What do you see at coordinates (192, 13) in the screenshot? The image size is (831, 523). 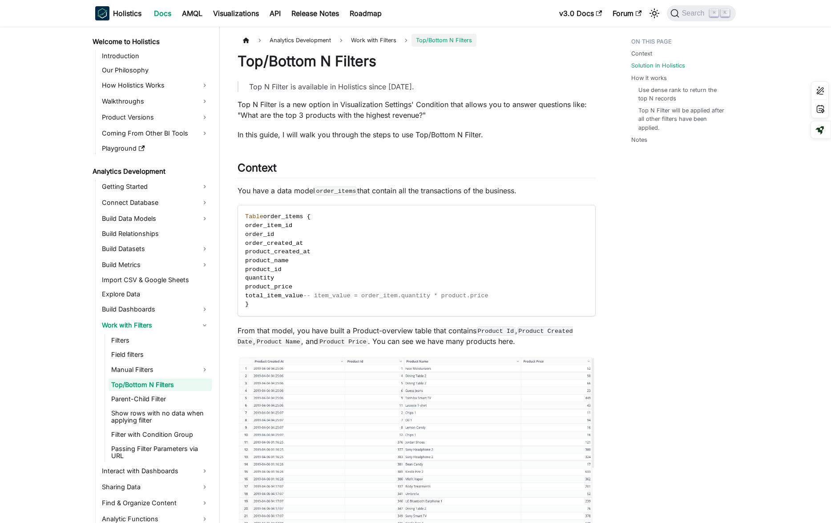 I see `a: AMQL` at bounding box center [192, 13].